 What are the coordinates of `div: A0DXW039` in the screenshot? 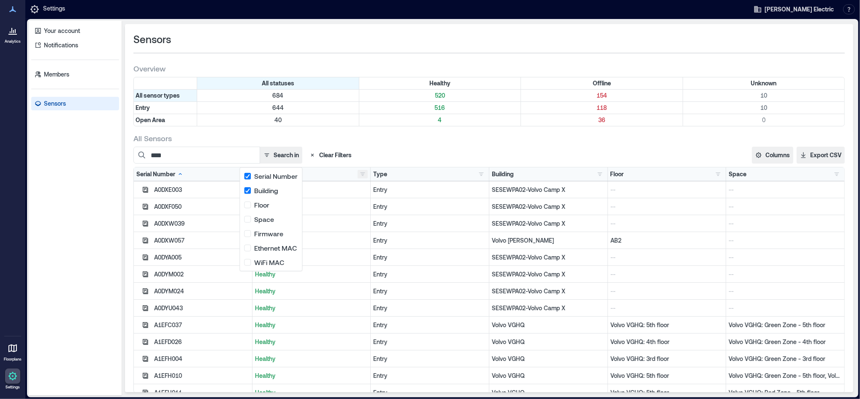 It's located at (202, 223).